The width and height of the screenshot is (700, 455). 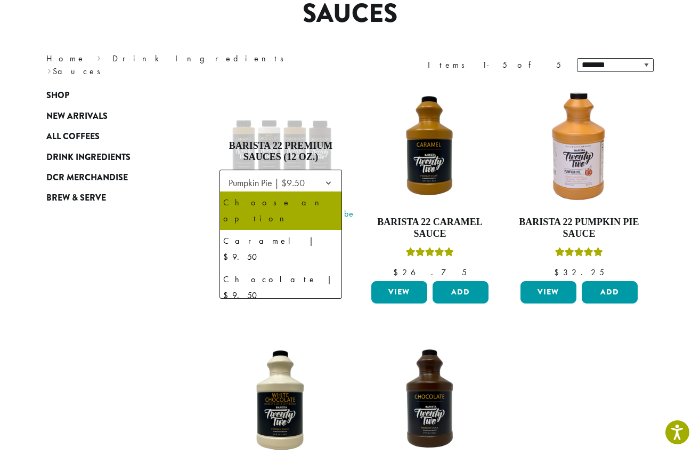 What do you see at coordinates (579, 147) in the screenshot?
I see `img: DP3239.64-oz.01.default.png` at bounding box center [579, 147].